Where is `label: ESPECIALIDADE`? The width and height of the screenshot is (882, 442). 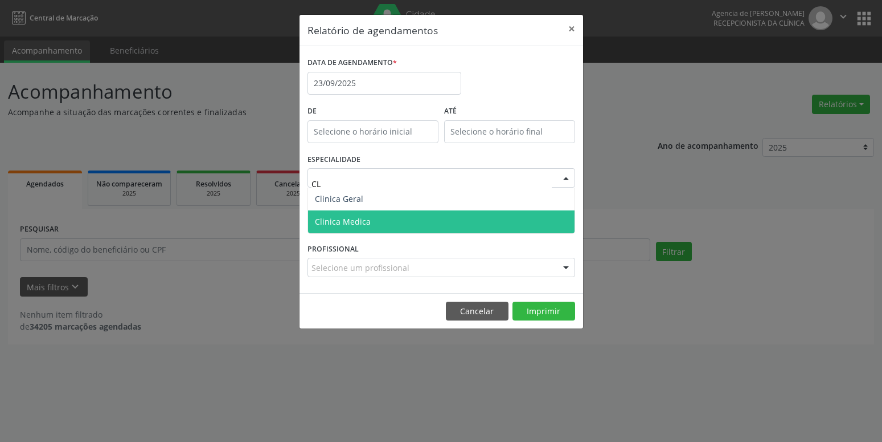
label: ESPECIALIDADE is located at coordinates (334, 160).